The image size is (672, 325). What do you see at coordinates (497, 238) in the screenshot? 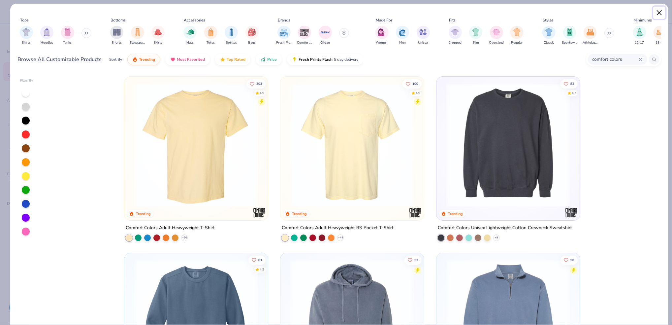
I see `span: + 8` at bounding box center [497, 238].